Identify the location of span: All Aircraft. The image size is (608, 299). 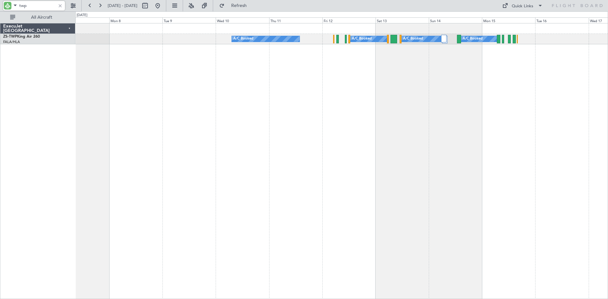
(41, 17).